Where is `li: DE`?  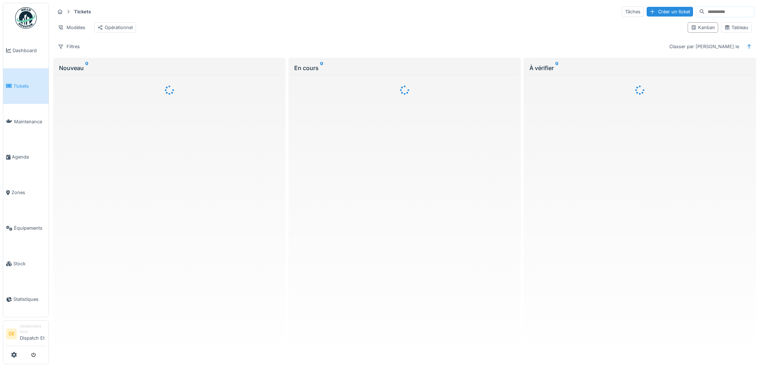 li: DE is located at coordinates (12, 334).